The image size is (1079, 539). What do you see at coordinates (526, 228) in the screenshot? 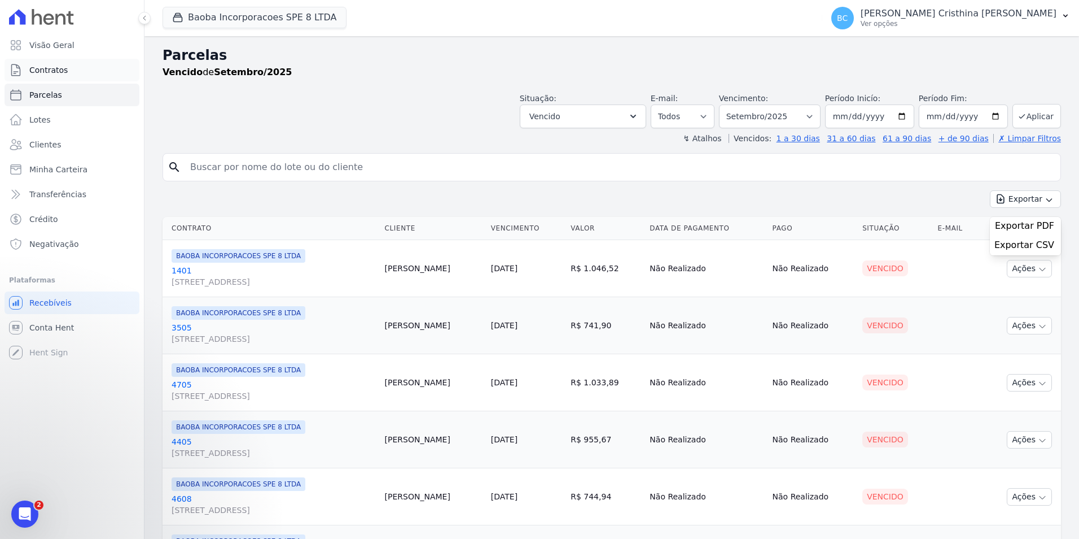
I see `th: Vencimento` at bounding box center [526, 228].